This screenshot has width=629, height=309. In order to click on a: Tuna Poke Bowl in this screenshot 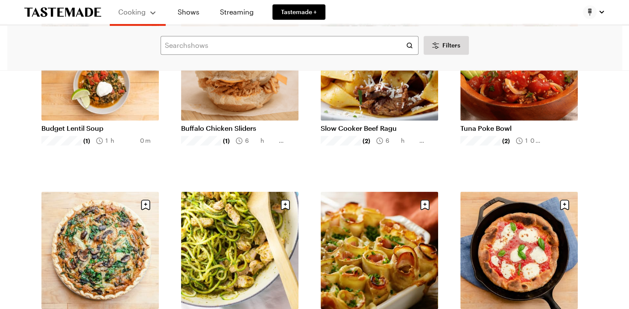, I will do `click(519, 128)`.